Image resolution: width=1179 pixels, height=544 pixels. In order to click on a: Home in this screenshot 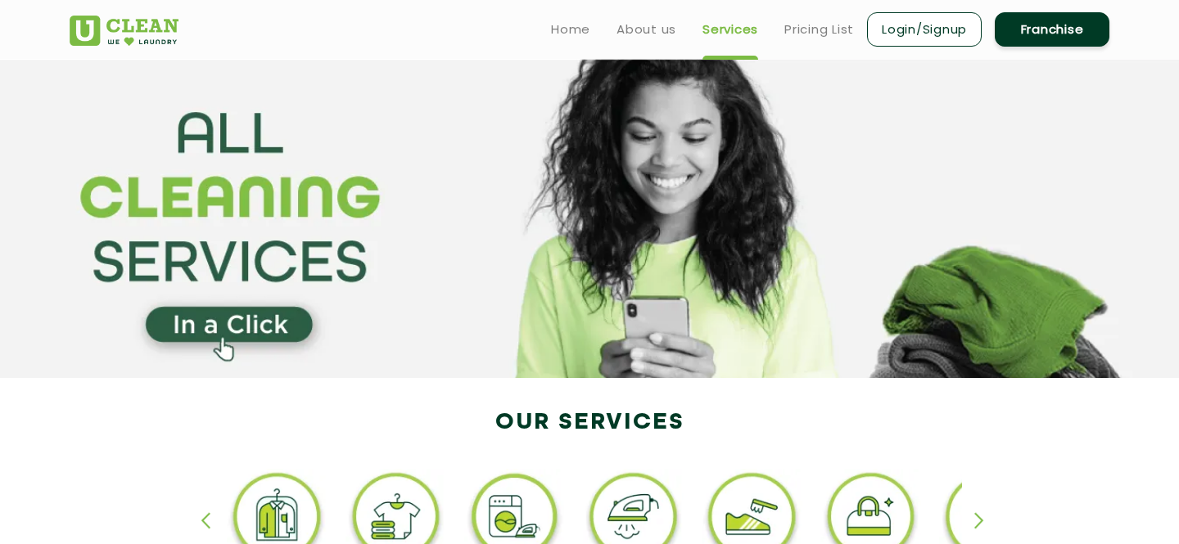, I will do `click(571, 29)`.